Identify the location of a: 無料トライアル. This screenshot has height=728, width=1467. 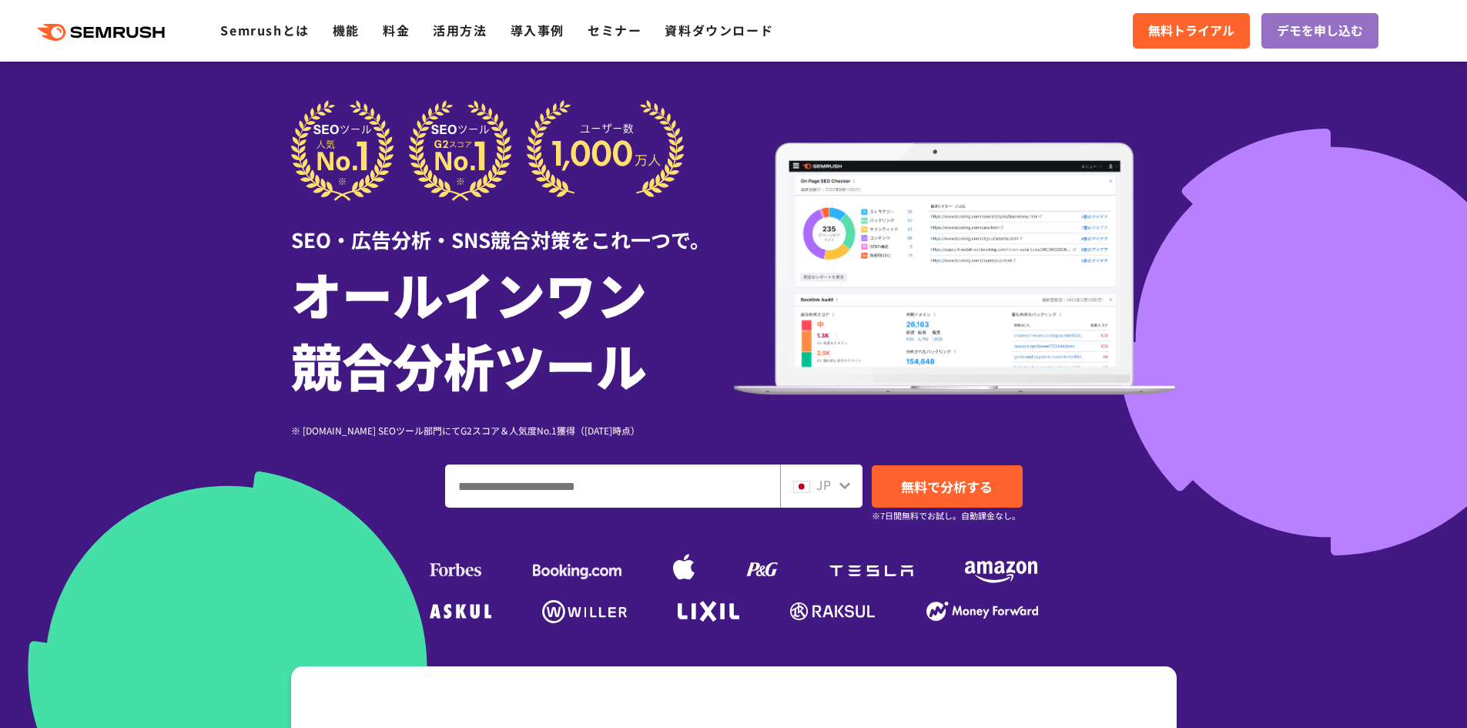
(1191, 31).